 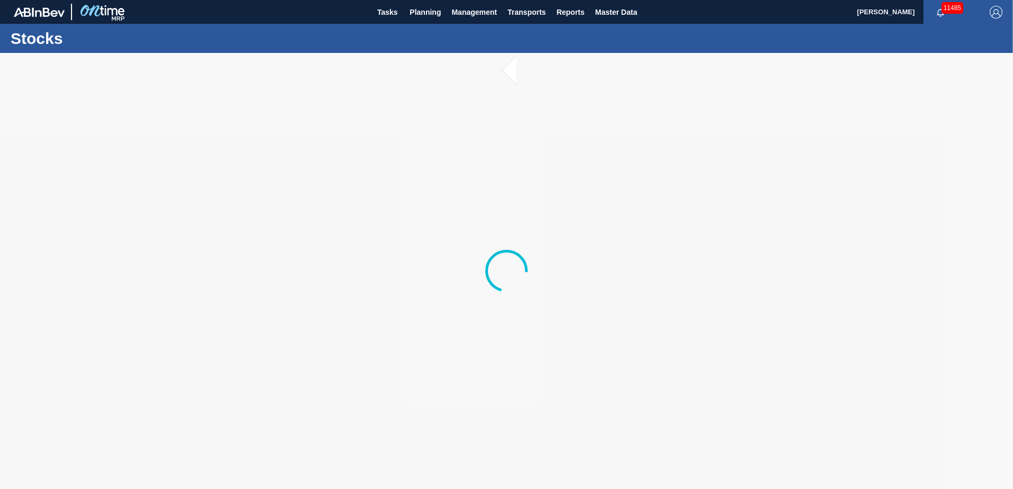 What do you see at coordinates (425, 12) in the screenshot?
I see `span: Planning` at bounding box center [425, 12].